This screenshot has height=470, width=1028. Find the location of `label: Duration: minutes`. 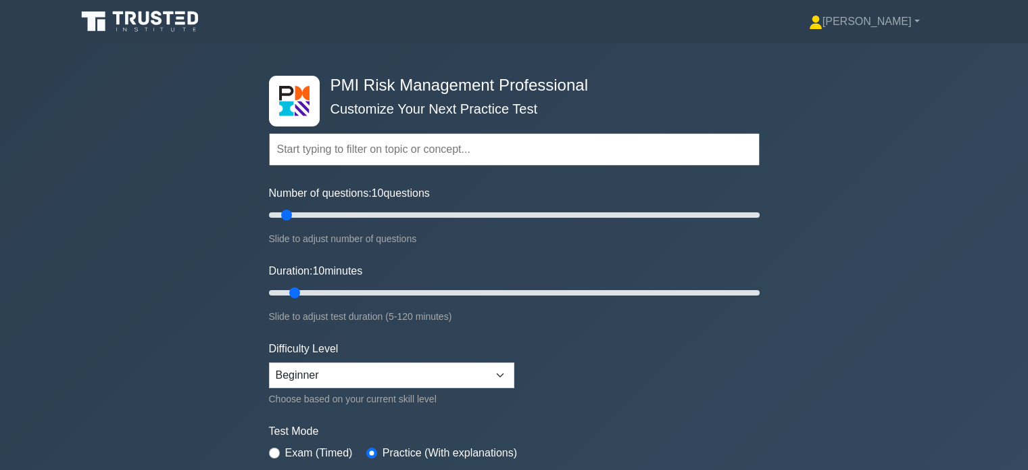

label: Duration: minutes is located at coordinates (316, 271).